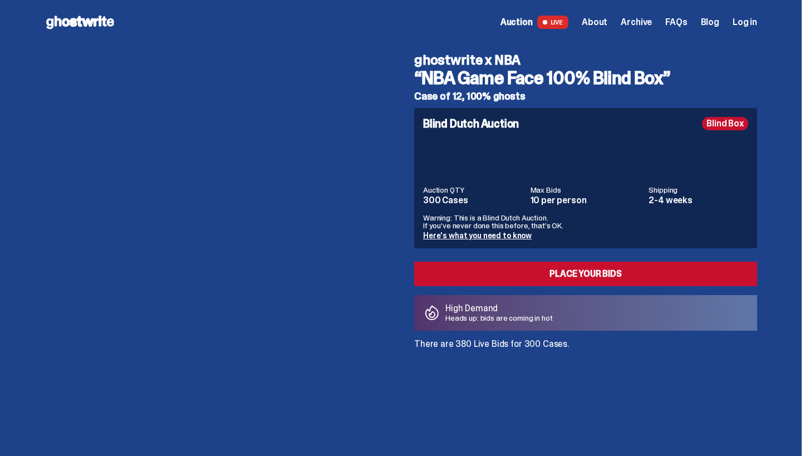 The image size is (810, 456). What do you see at coordinates (534, 22) in the screenshot?
I see `a: Auction LIVE` at bounding box center [534, 22].